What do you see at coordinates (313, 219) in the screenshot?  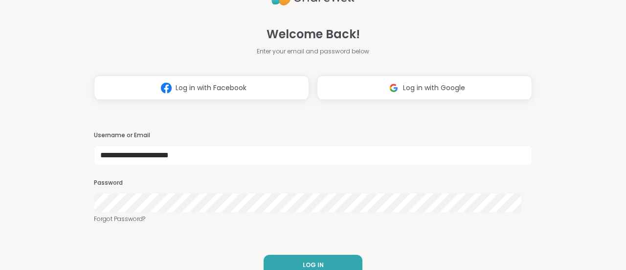 I see `a: Forgot Password?` at bounding box center [313, 219].